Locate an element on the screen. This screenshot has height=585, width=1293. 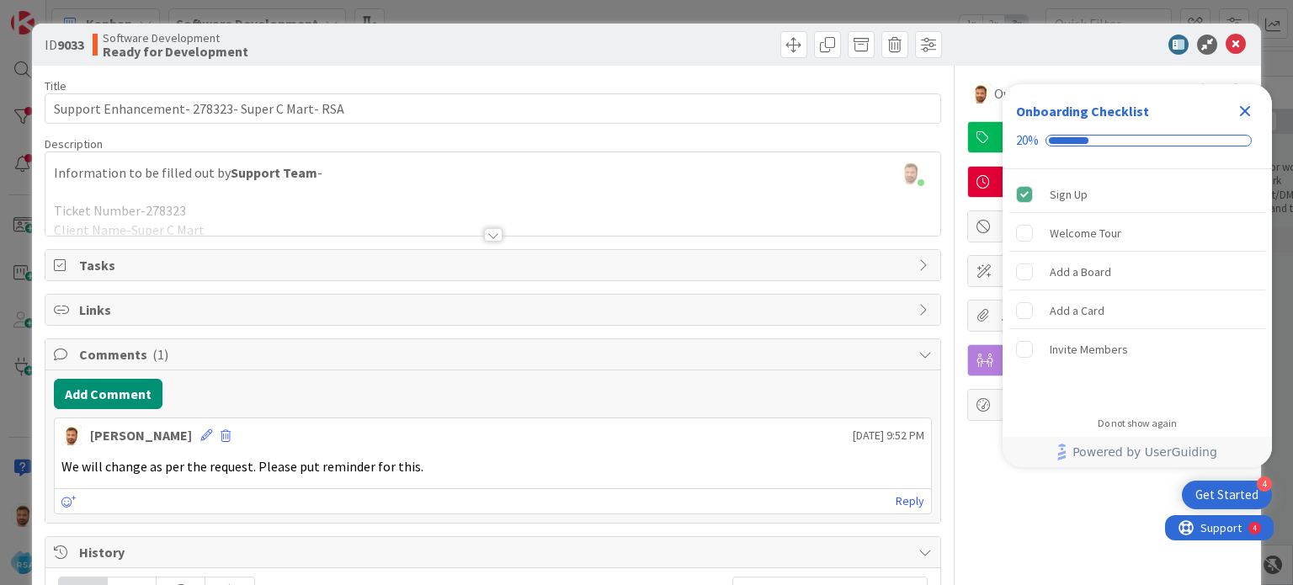
div: Welcome Tour is incomplete. is located at coordinates (1137, 233).